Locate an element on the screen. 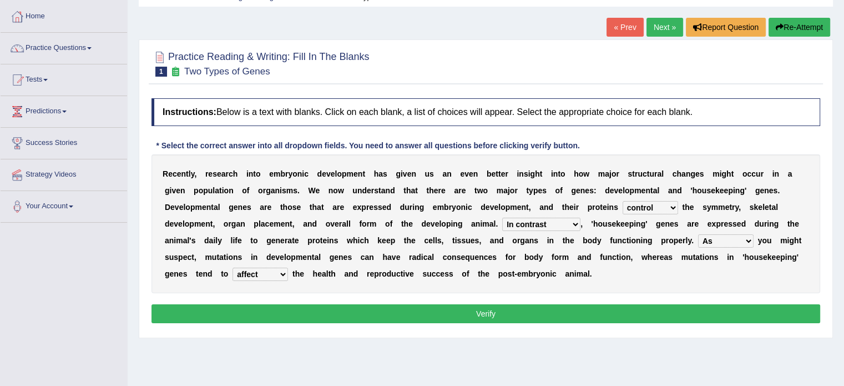 The width and height of the screenshot is (844, 386). a: Predictions is located at coordinates (64, 110).